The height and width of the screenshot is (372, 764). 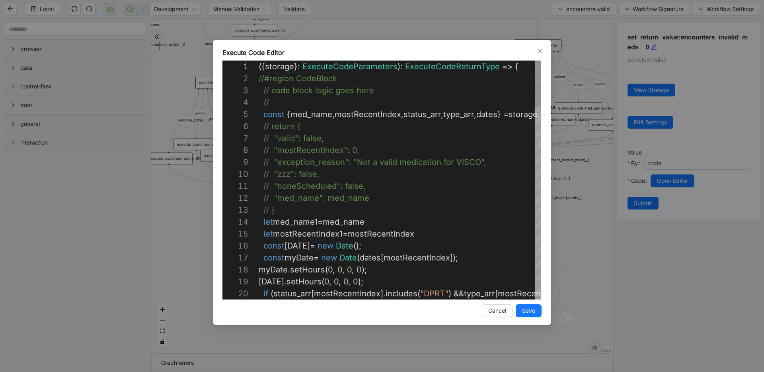 I want to click on span: if, so click(x=266, y=293).